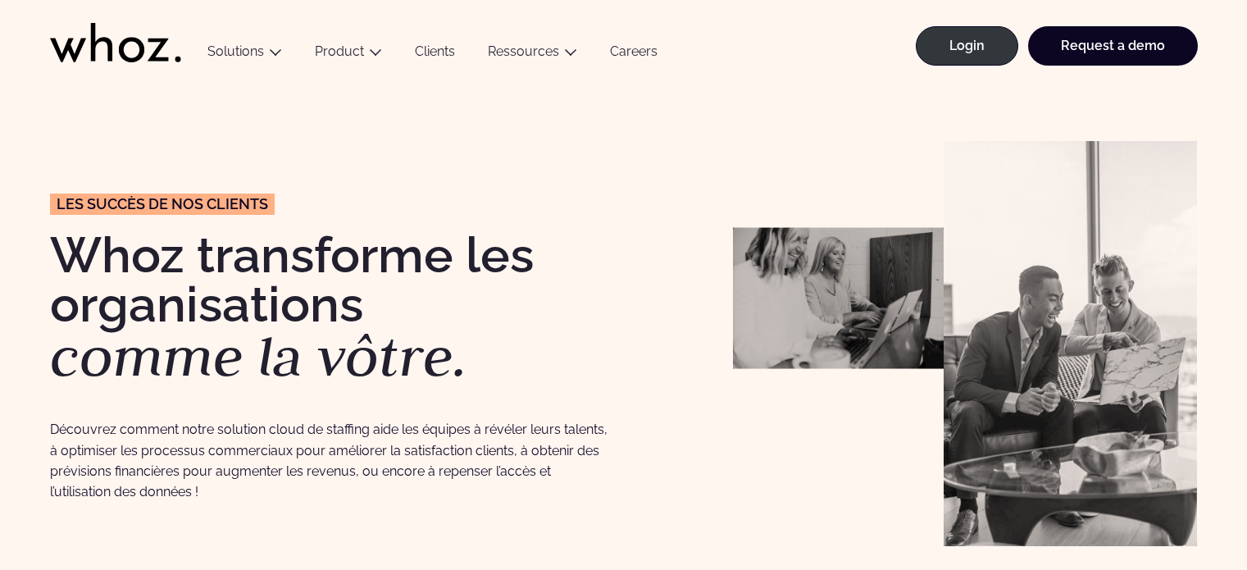  I want to click on img: Clients Whoz, so click(1071, 344).